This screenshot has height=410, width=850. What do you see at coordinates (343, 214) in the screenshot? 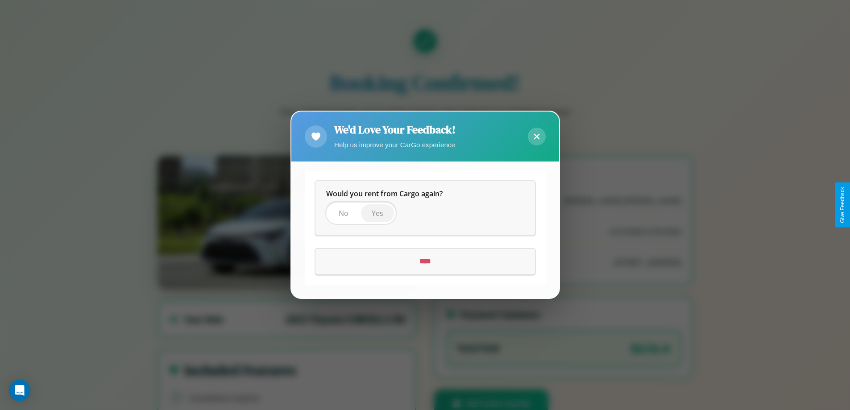
I see `span: No` at bounding box center [343, 214].